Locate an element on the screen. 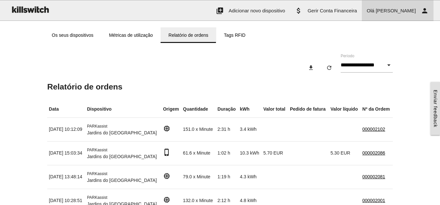 The image size is (440, 205). th: Valor líquido is located at coordinates (345, 109).